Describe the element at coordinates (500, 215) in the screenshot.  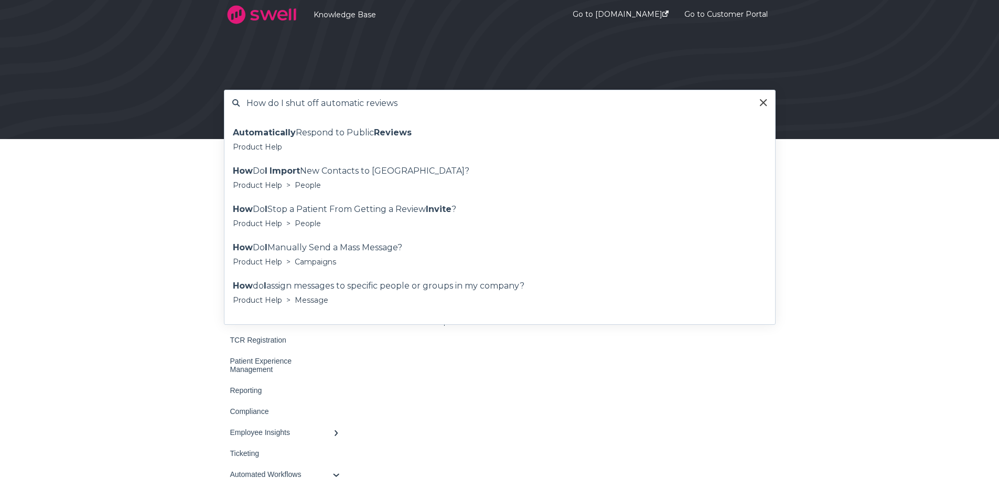
I see `a: HowDoIStop a Patient From Getting a ReviewInvite?Product Help > People` at that location.